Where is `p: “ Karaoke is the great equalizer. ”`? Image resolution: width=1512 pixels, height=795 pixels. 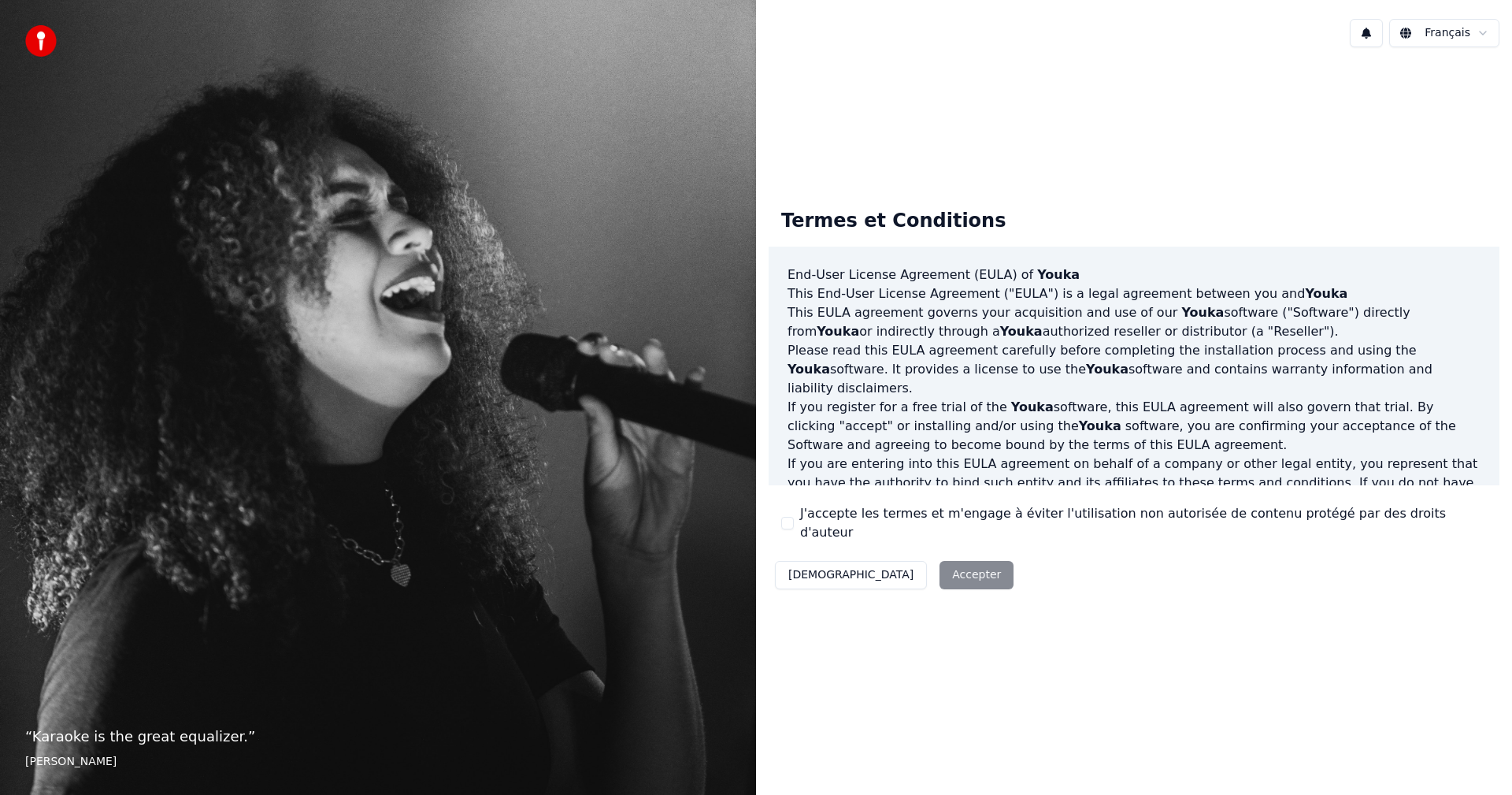 p: “ Karaoke is the great equalizer. ” is located at coordinates (378, 737).